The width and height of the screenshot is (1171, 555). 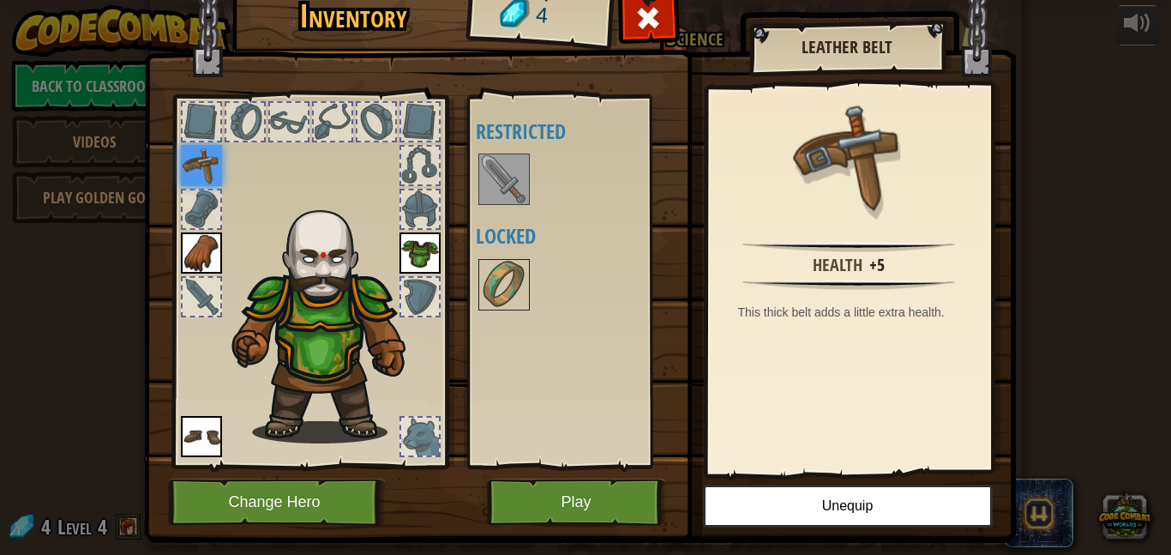 I want to click on h4: Restricted, so click(x=577, y=131).